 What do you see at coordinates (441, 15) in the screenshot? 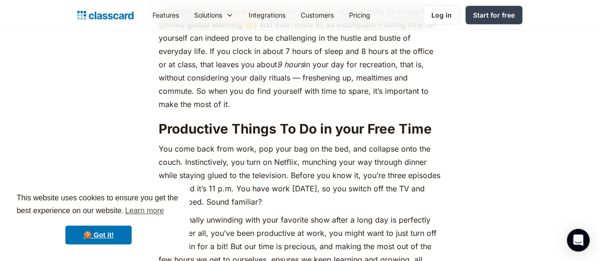
I see `div: Log in` at bounding box center [441, 15].